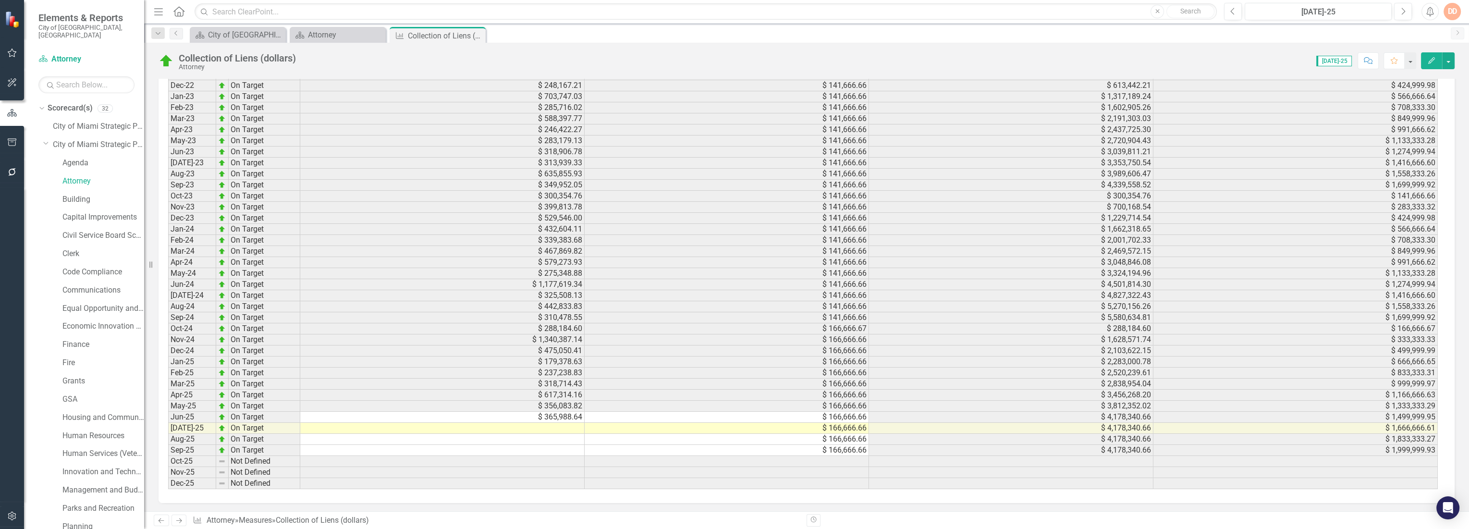 Image resolution: width=1469 pixels, height=529 pixels. What do you see at coordinates (442, 273) in the screenshot?
I see `td: $ 275,348.88` at bounding box center [442, 273].